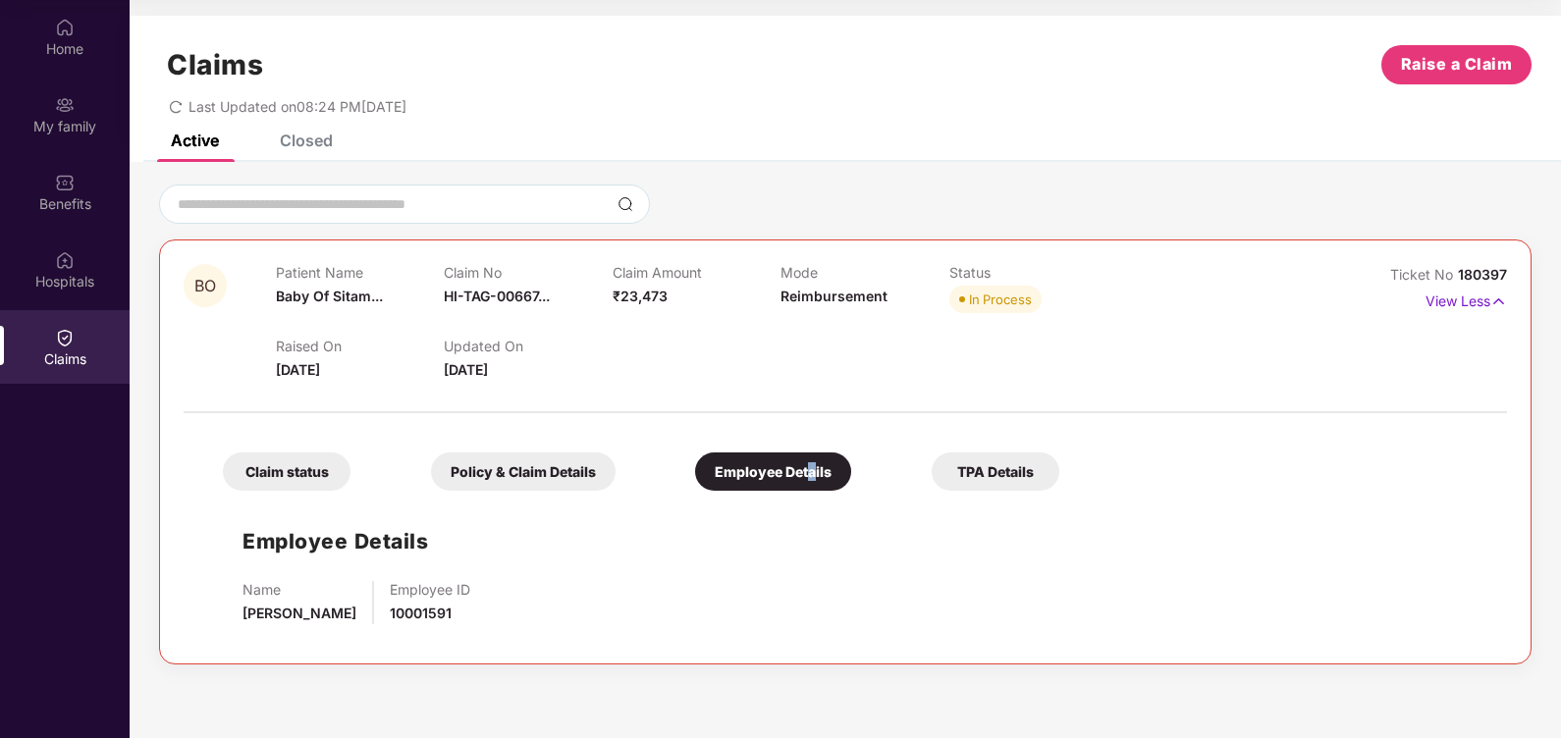 The height and width of the screenshot is (738, 1561). Describe the element at coordinates (65, 27) in the screenshot. I see `img: svg+xml;base64,PHN2ZyBpZD0iSG9tZSIgeG1sbnM9Imh0dHA6Ly93d3cudzMub3JnLzIwMDAvc3ZnIiB3aWR0aD0iMjAiIG...` at that location.